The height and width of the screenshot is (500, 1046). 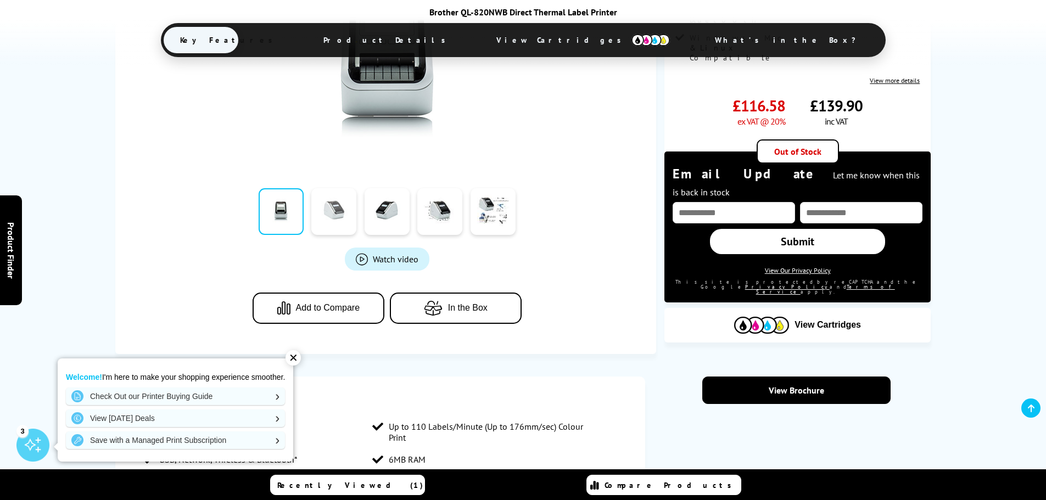 I want to click on div: Key features, so click(x=381, y=396).